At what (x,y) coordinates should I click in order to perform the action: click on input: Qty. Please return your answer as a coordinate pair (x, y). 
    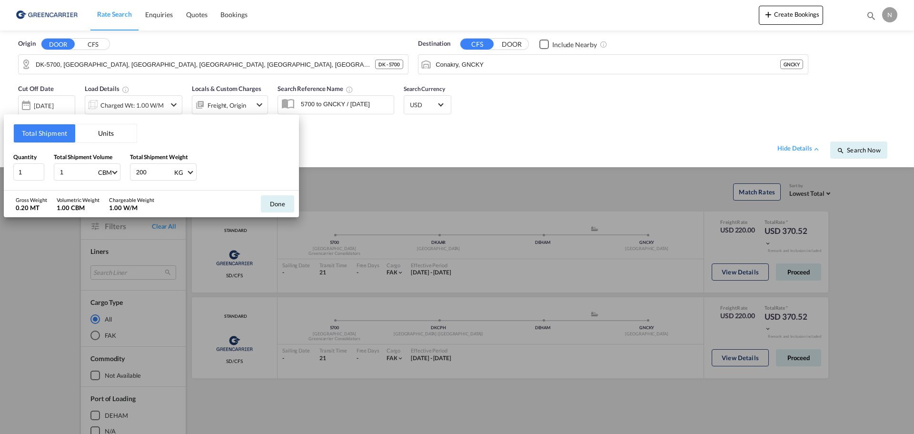
    Looking at the image, I should click on (29, 172).